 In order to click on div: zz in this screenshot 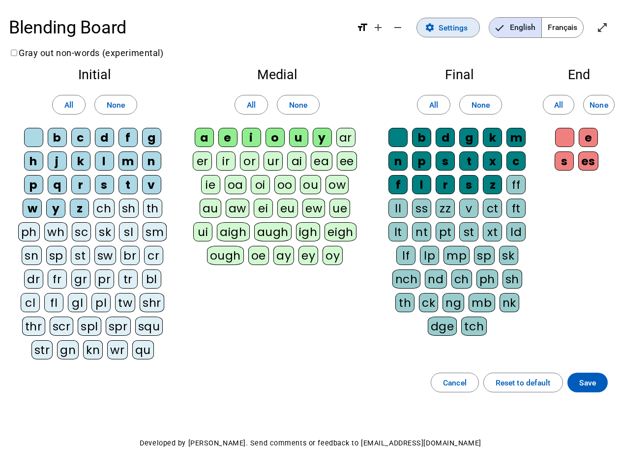, I will do `click(445, 208)`.